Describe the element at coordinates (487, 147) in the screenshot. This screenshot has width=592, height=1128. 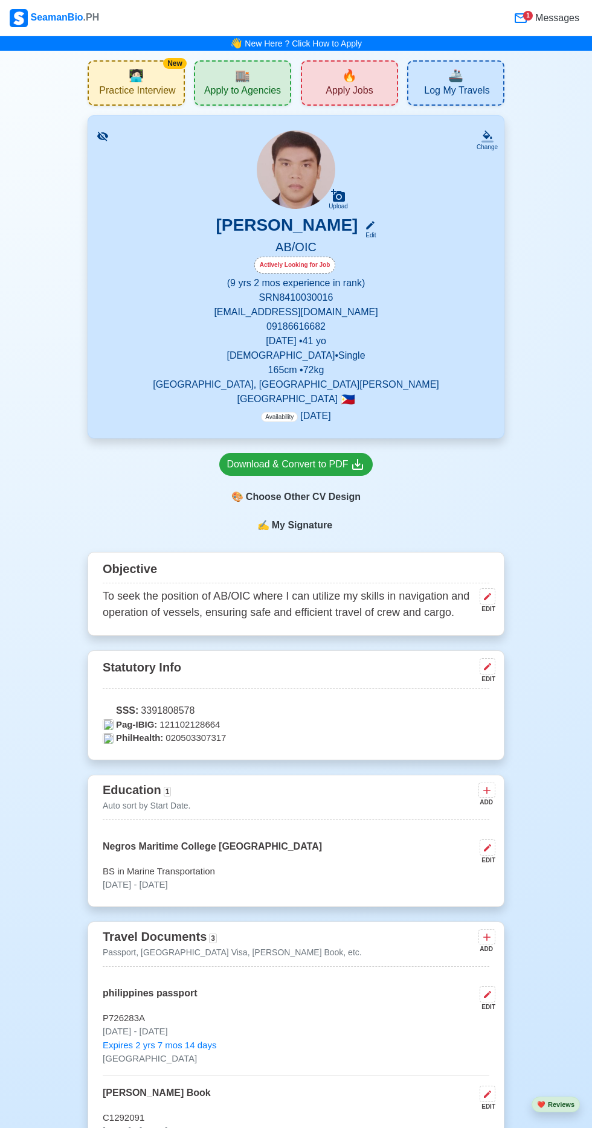
I see `div: Change` at that location.